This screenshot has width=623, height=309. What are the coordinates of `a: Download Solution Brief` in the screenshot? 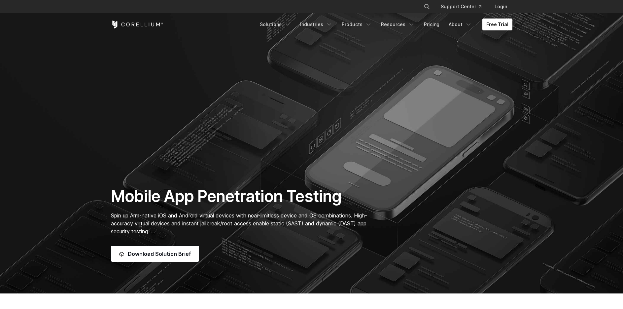 It's located at (155, 254).